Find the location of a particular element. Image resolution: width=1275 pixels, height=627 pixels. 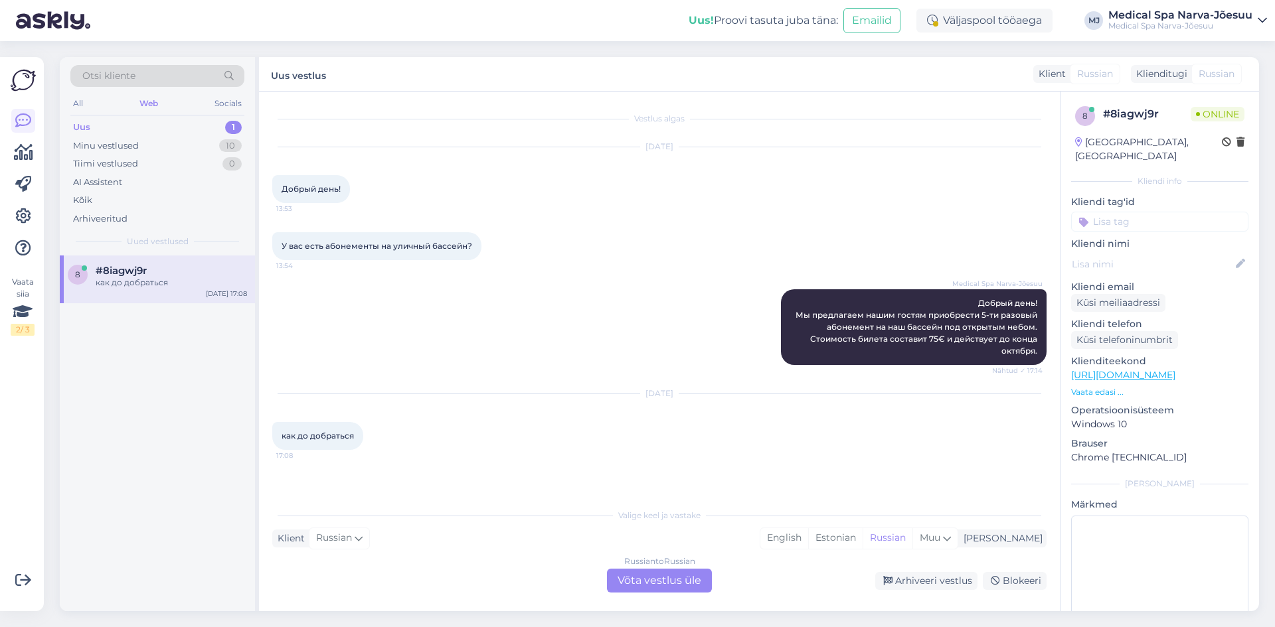

div: MJ is located at coordinates (1093, 21).